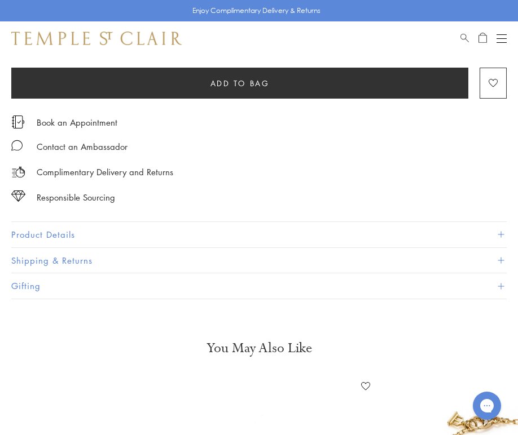 The width and height of the screenshot is (518, 435). What do you see at coordinates (76, 197) in the screenshot?
I see `div: Responsible Sourcing` at bounding box center [76, 197].